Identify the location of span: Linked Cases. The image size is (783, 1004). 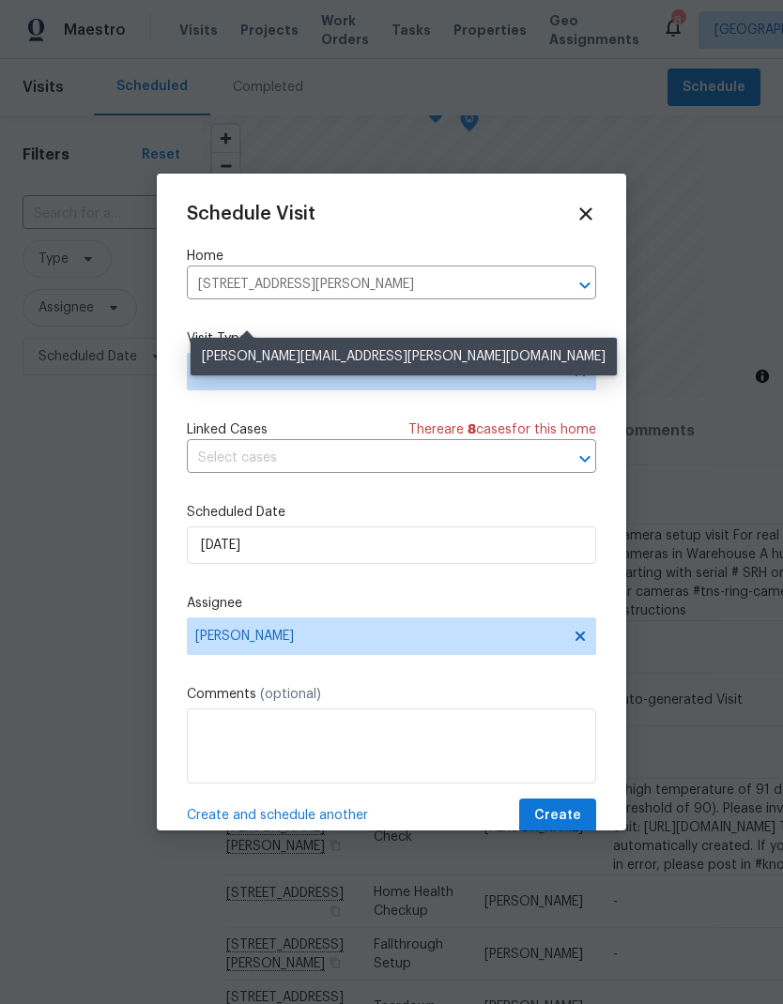
(227, 430).